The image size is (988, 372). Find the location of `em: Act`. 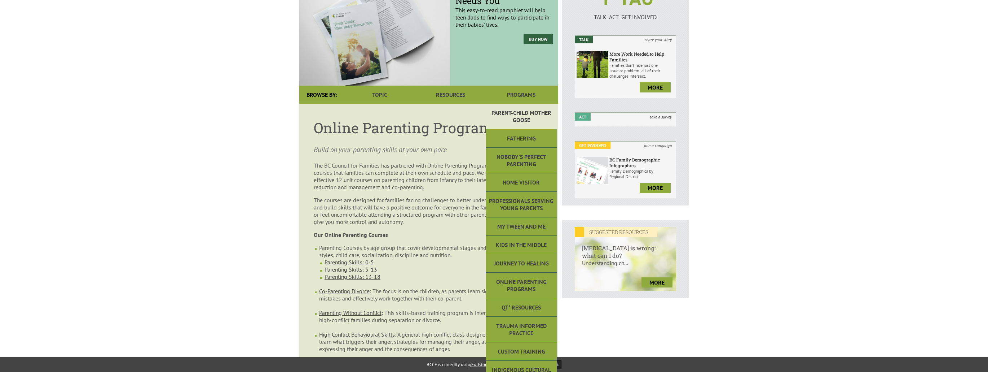

em: Act is located at coordinates (583, 117).